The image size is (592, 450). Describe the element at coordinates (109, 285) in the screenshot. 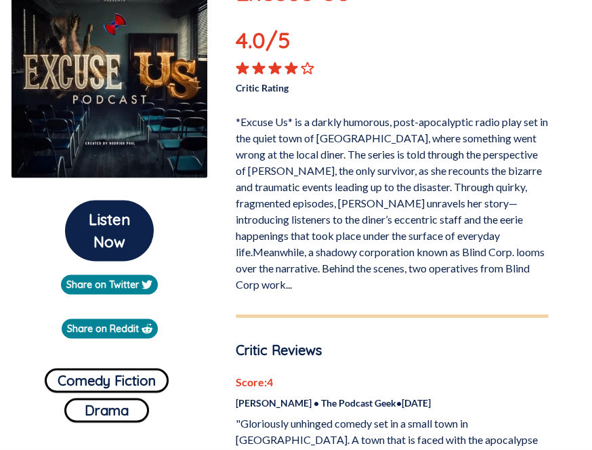

I see `a: Share on Twitter` at that location.